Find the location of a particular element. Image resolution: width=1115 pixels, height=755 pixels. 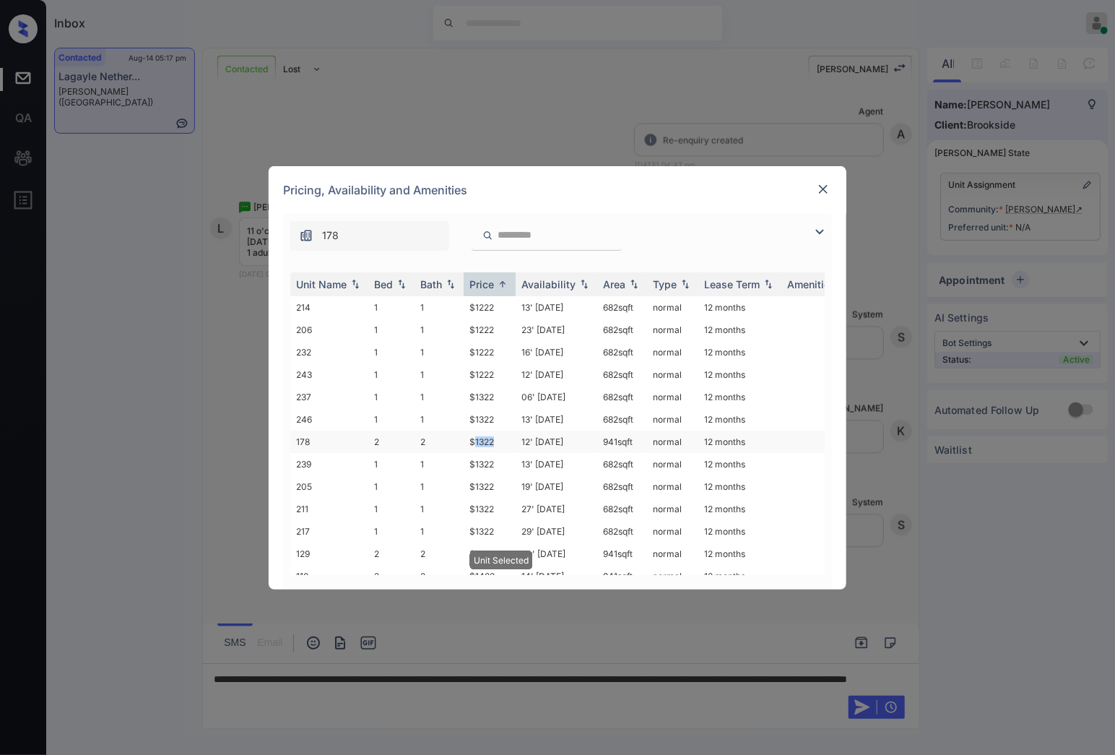

td: 178 is located at coordinates (329, 441).